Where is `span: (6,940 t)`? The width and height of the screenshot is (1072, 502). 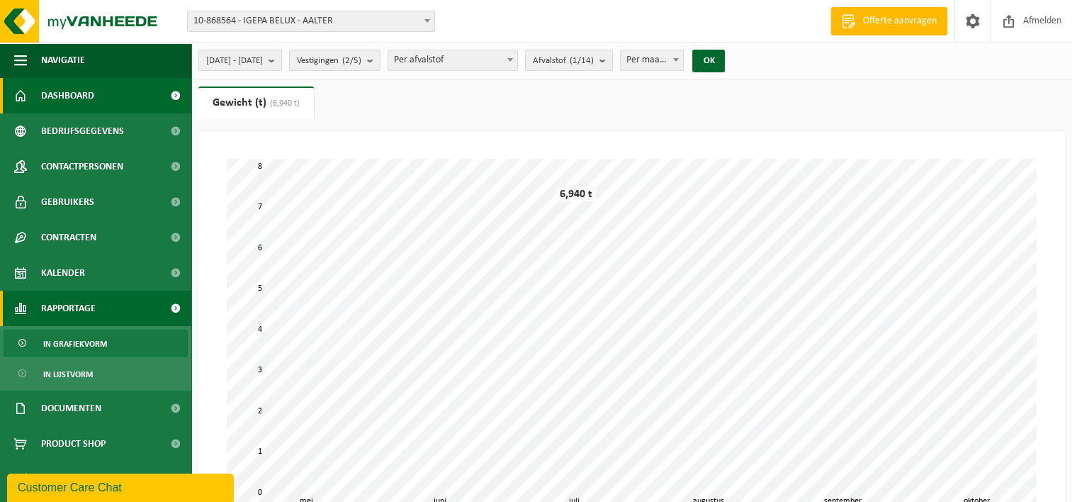
span: (6,940 t) is located at coordinates (283, 103).